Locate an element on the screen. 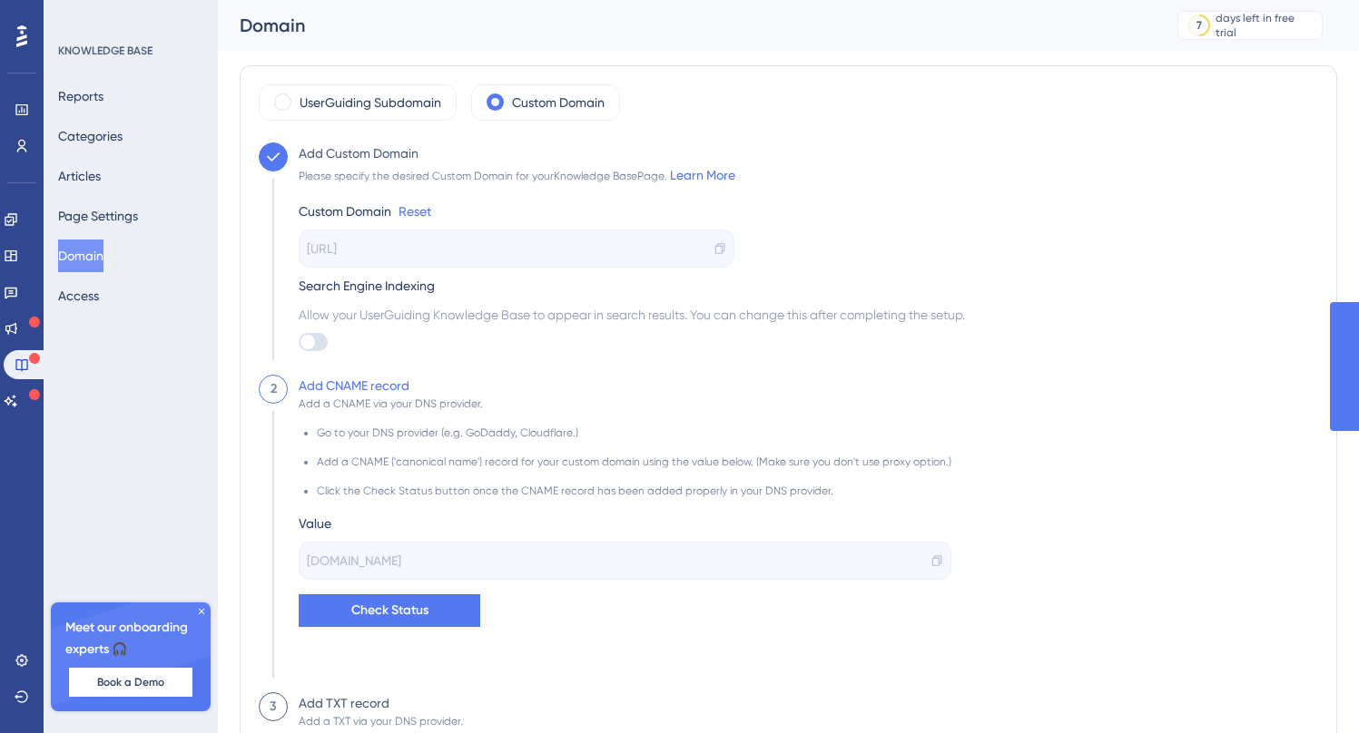 The image size is (1359, 733). div: Add TXT record is located at coordinates (344, 703).